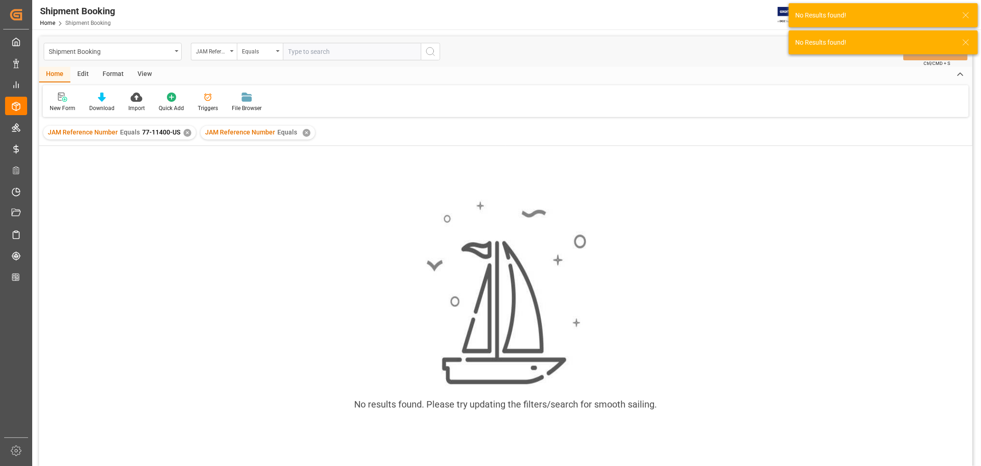  What do you see at coordinates (144, 75) in the screenshot?
I see `div: View` at bounding box center [144, 75].